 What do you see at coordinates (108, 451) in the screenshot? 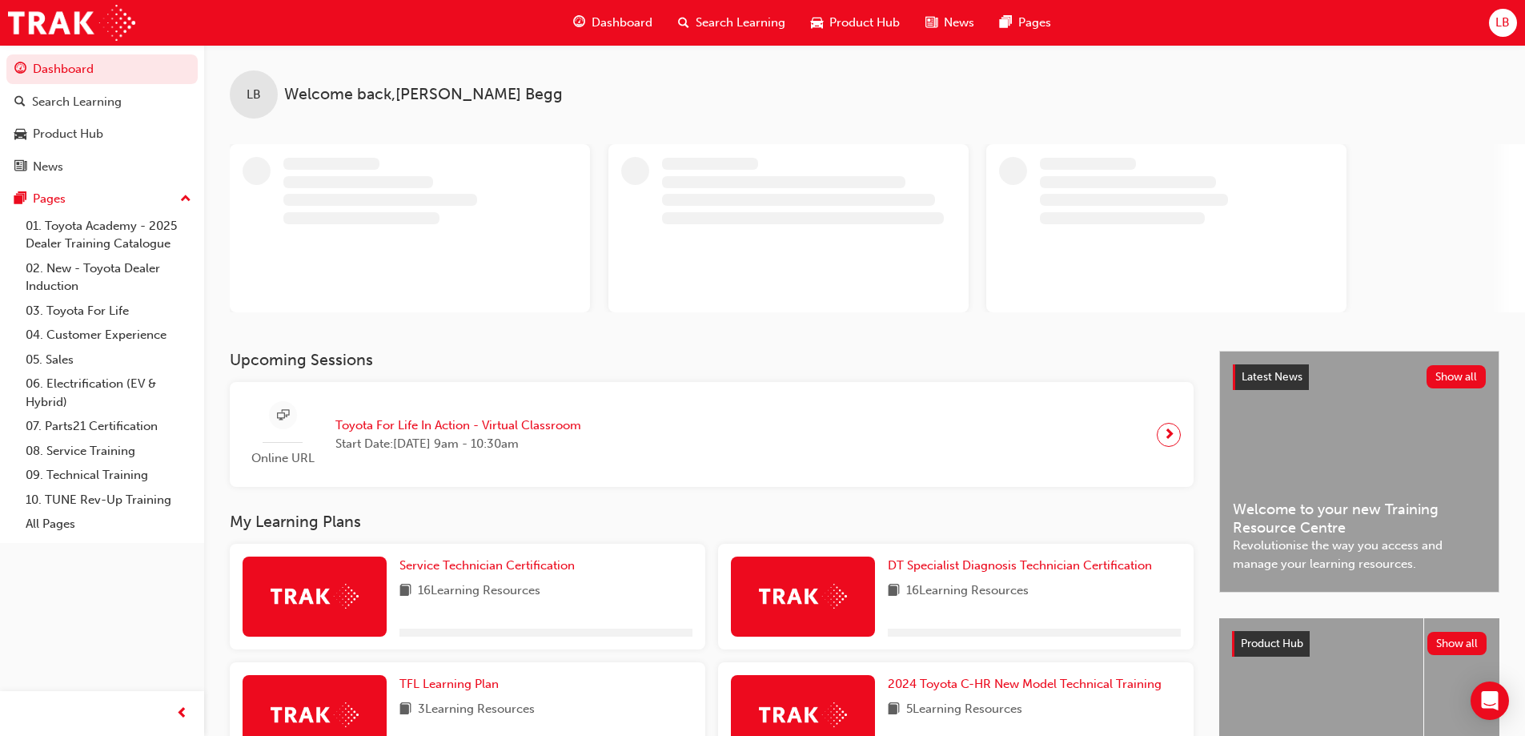
I see `a: 08. Service Training` at bounding box center [108, 451].